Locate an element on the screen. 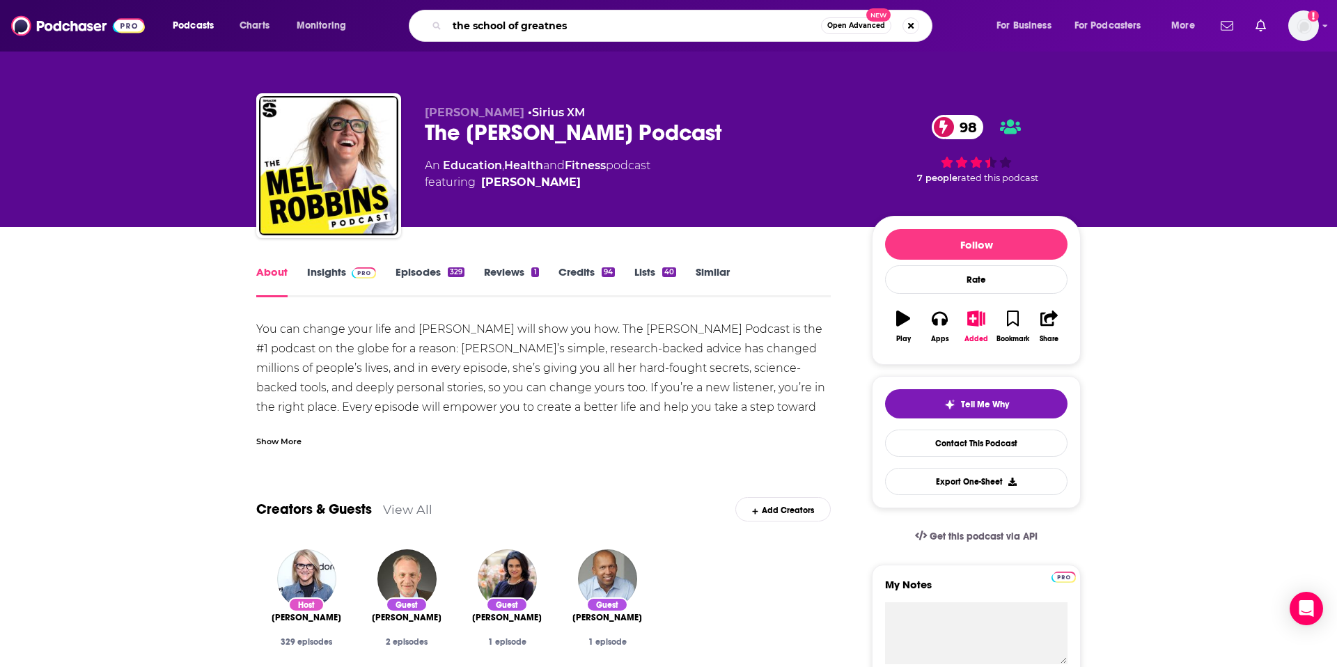  button: Show profile menu is located at coordinates (1303, 26).